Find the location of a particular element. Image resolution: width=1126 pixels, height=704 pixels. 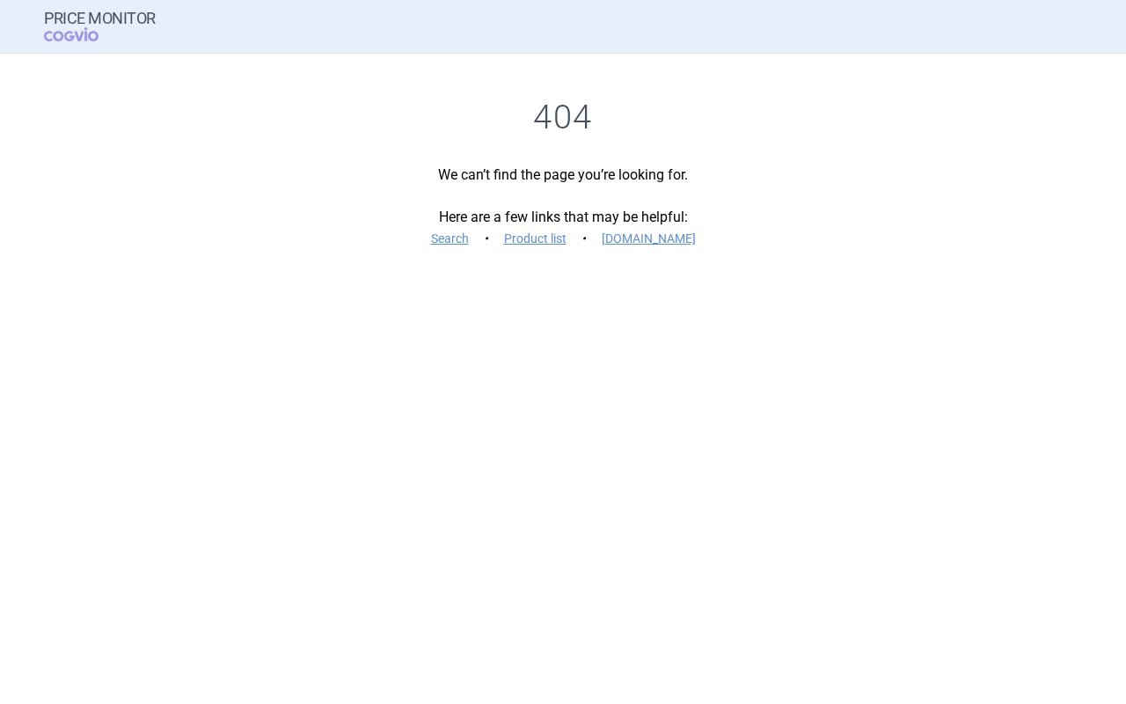

span: COGVIO is located at coordinates (84, 34).